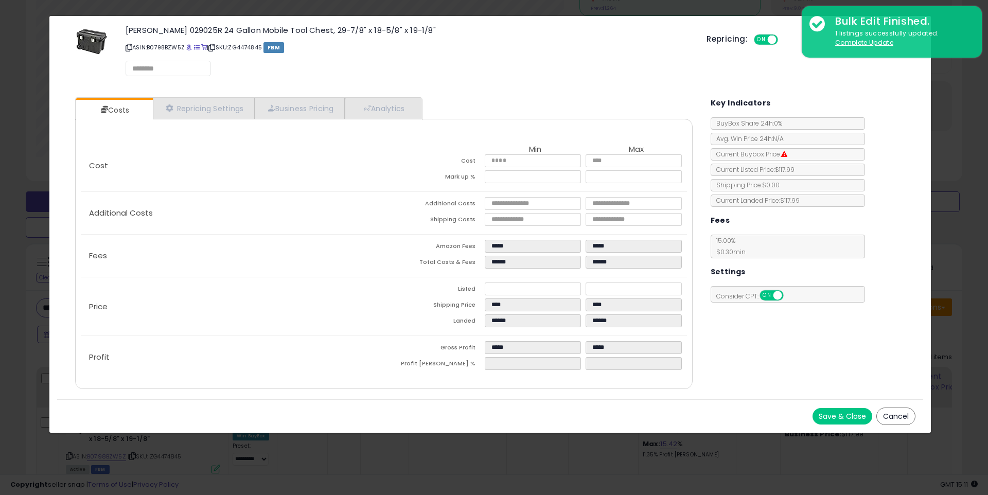 This screenshot has width=988, height=495. I want to click on a: BuyBox page, so click(189, 47).